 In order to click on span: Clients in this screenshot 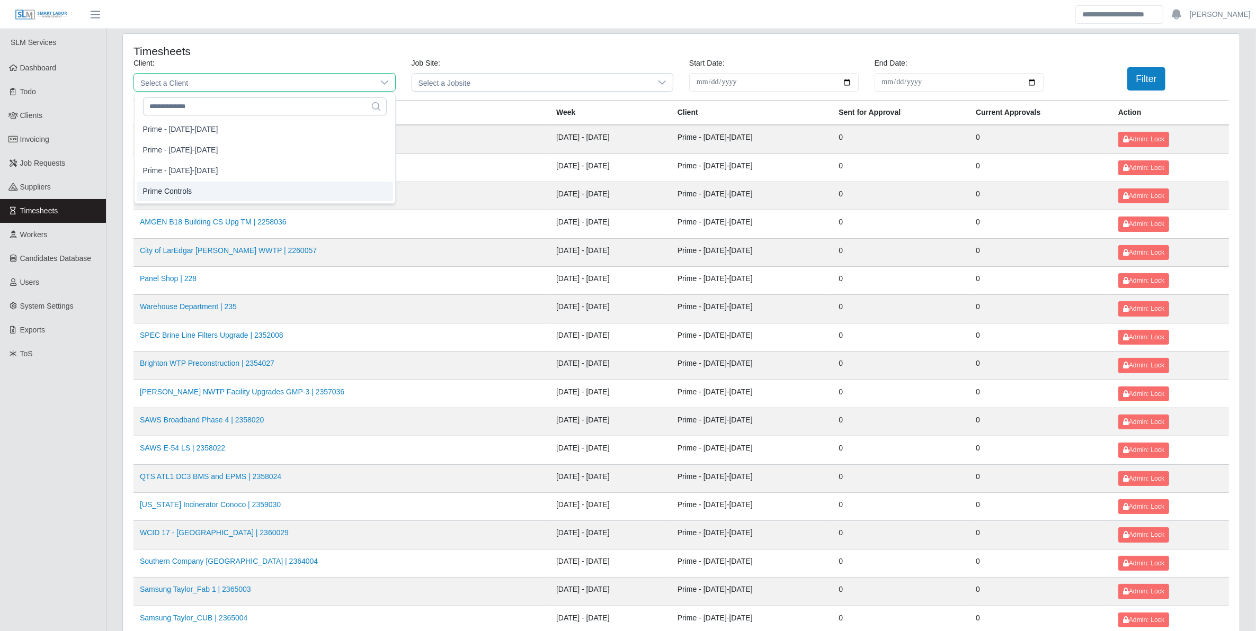, I will do `click(31, 115)`.